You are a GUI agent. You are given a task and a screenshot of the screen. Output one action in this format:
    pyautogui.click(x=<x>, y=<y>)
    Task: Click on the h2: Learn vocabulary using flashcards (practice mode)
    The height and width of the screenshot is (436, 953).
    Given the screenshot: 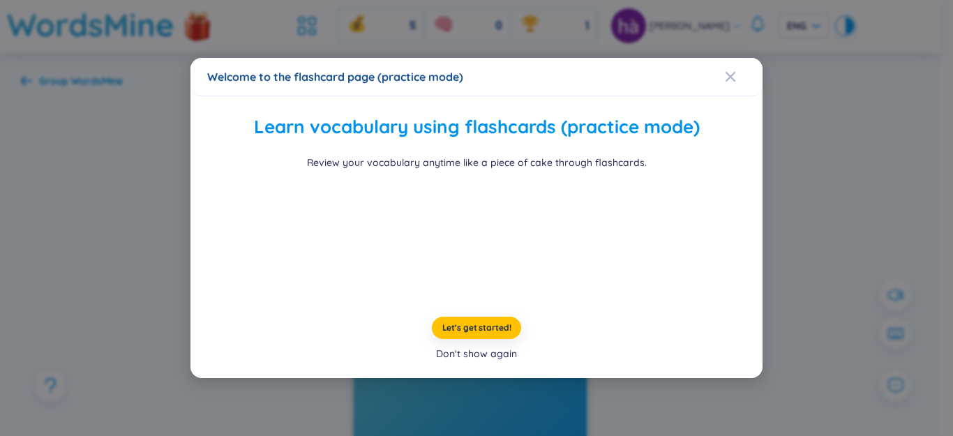 What is the action you would take?
    pyautogui.click(x=476, y=127)
    